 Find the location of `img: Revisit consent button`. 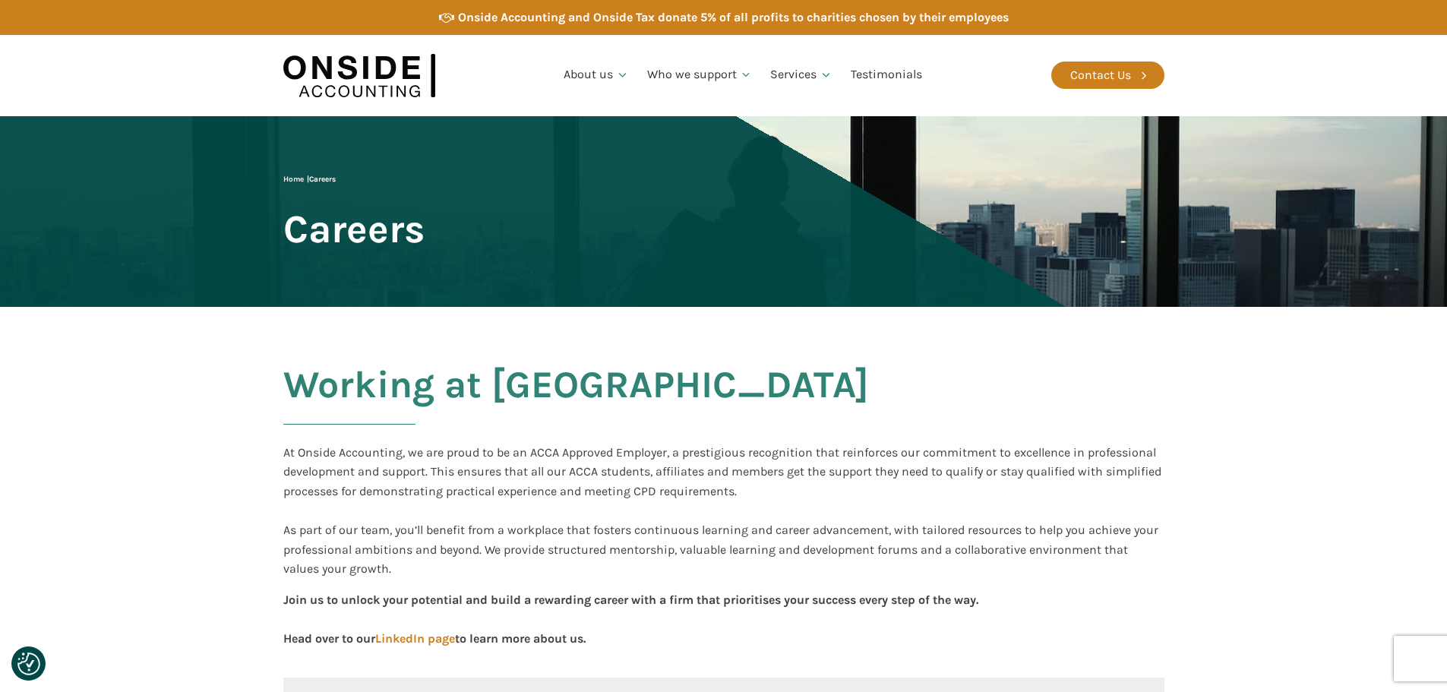

img: Revisit consent button is located at coordinates (29, 664).